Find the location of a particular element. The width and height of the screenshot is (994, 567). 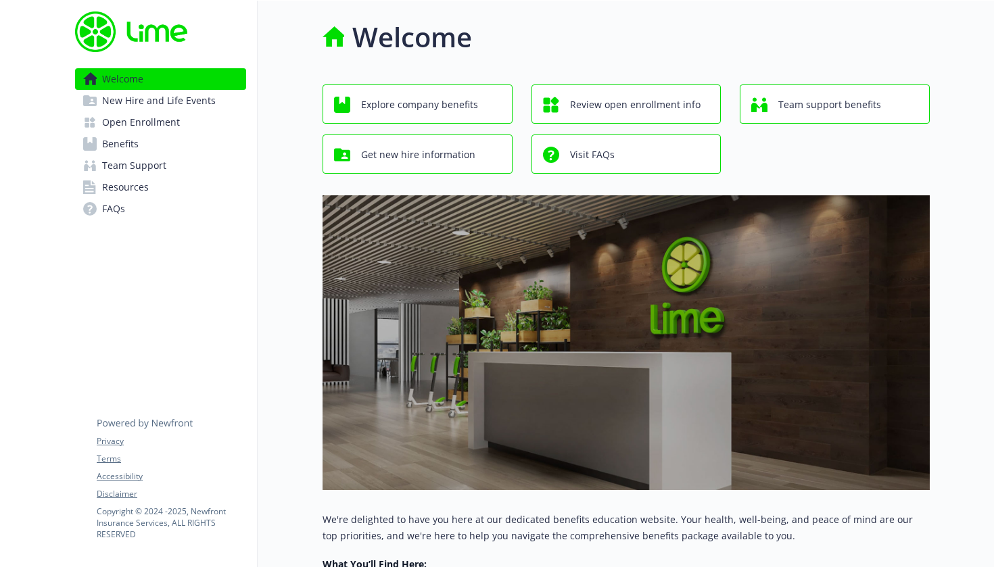

span: Open Enrollment is located at coordinates (141, 122).